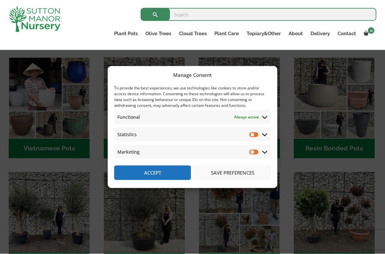 The height and width of the screenshot is (254, 385). I want to click on summary: Statistics, so click(192, 134).